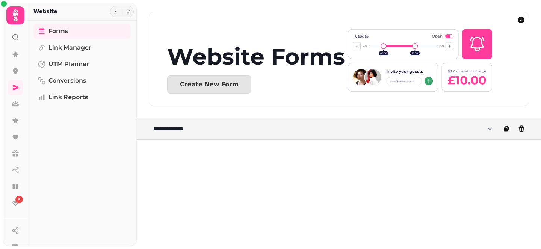 The width and height of the screenshot is (541, 249). Describe the element at coordinates (69, 64) in the screenshot. I see `span: UTM Planner` at that location.